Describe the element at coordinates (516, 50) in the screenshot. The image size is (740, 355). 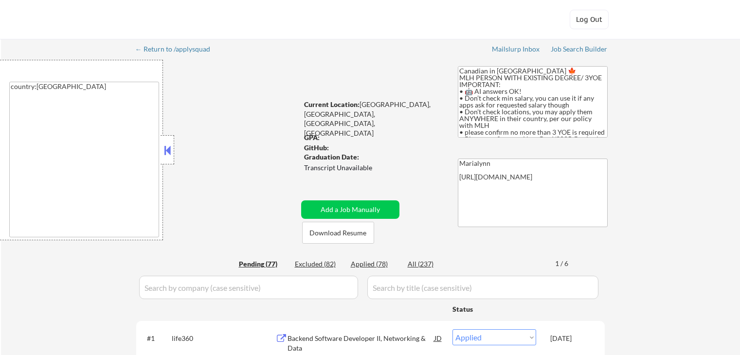
I see `a: Mailslurp Inbox` at that location.